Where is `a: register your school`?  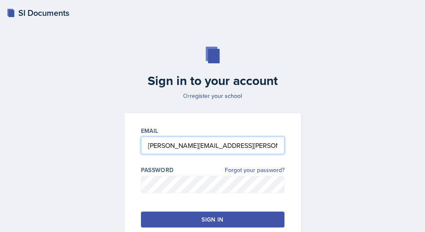 a: register your school is located at coordinates (215, 96).